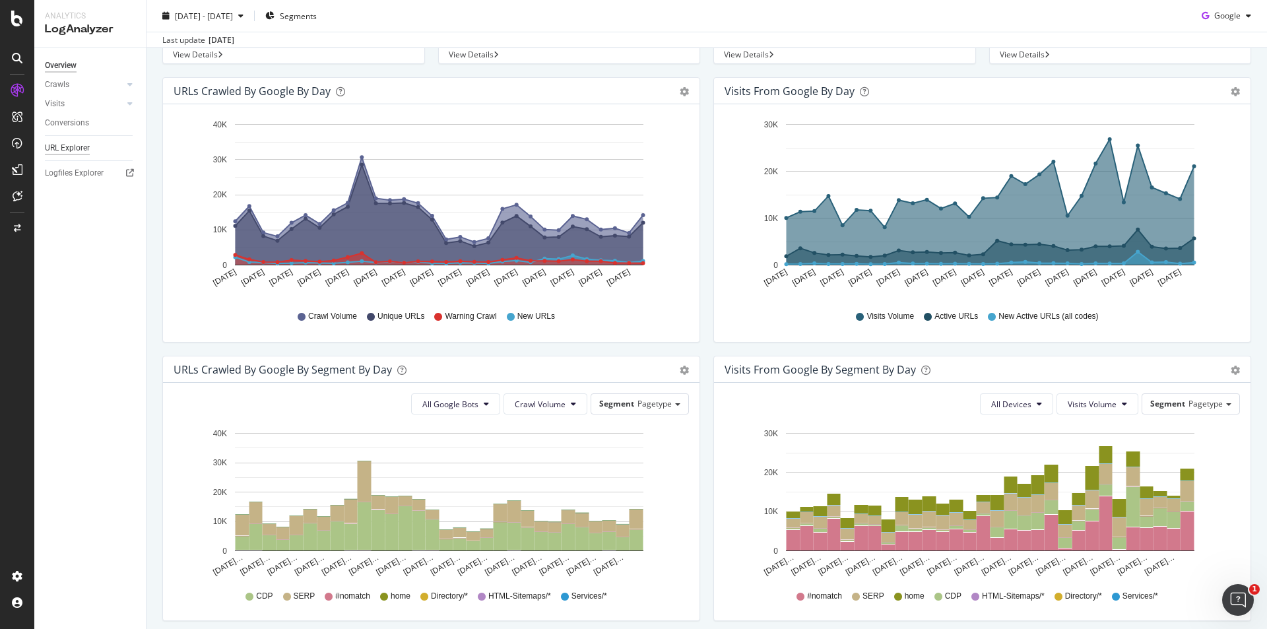  Describe the element at coordinates (252, 91) in the screenshot. I see `div: URLs Crawled by Google by day` at that location.